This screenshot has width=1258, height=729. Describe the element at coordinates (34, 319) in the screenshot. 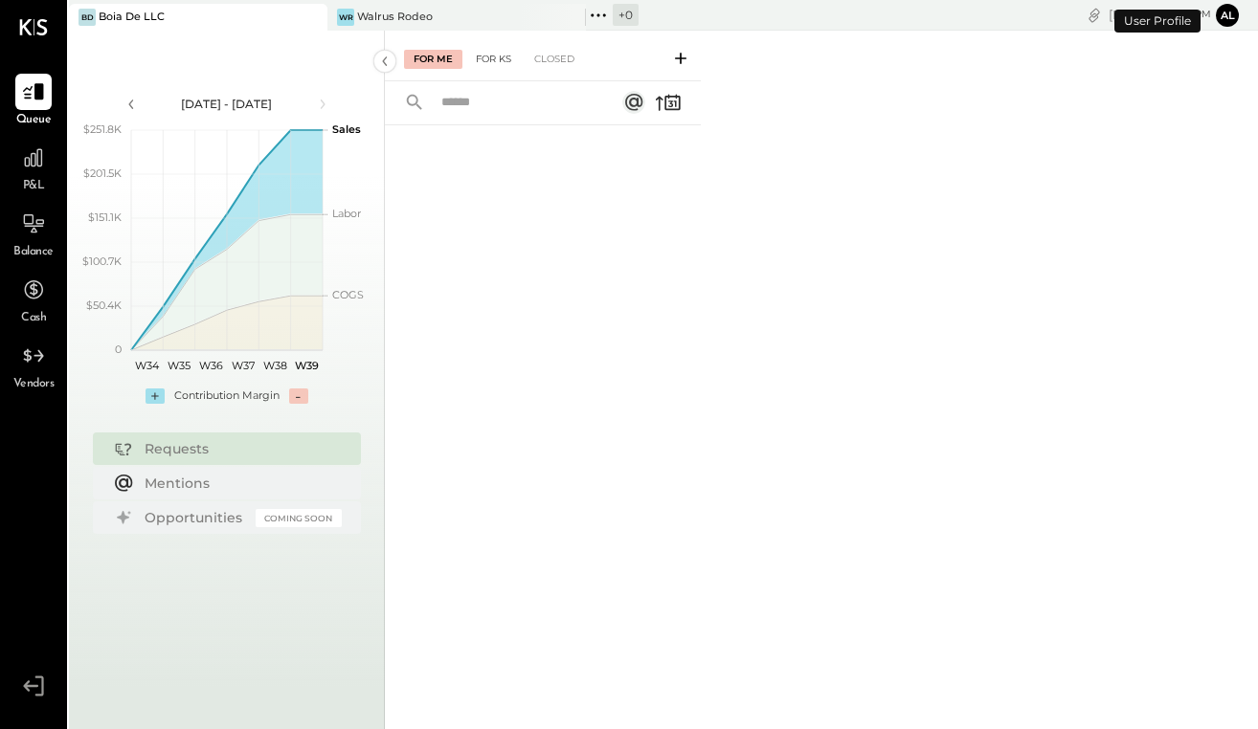

I see `span: Cash` at that location.